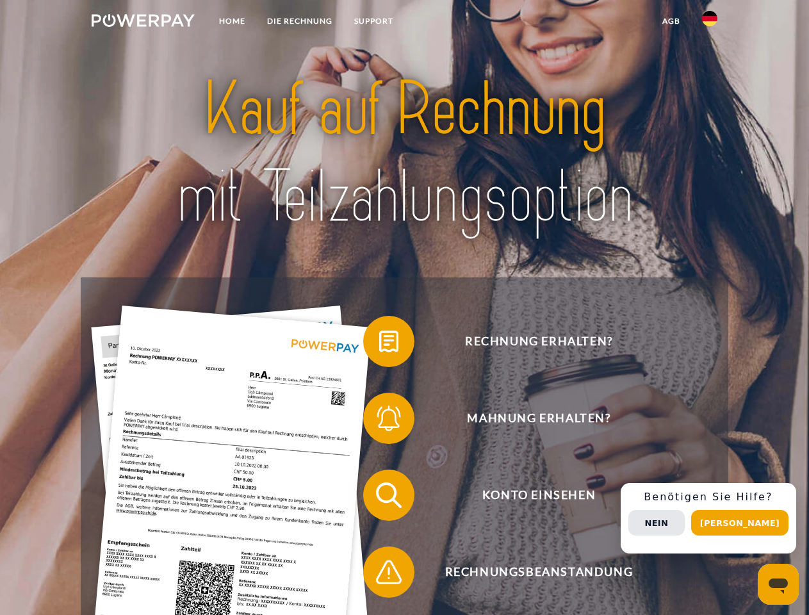 This screenshot has height=615, width=809. What do you see at coordinates (671, 21) in the screenshot?
I see `a: agb` at bounding box center [671, 21].